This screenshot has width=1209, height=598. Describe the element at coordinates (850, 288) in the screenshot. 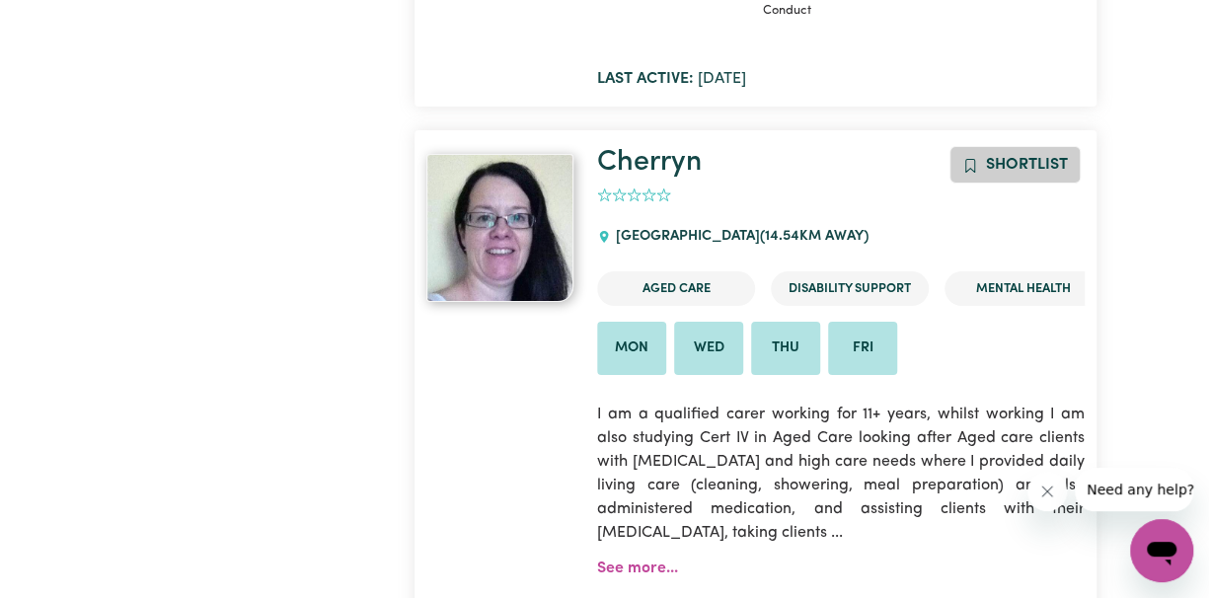

I see `li: Disability Support` at that location.